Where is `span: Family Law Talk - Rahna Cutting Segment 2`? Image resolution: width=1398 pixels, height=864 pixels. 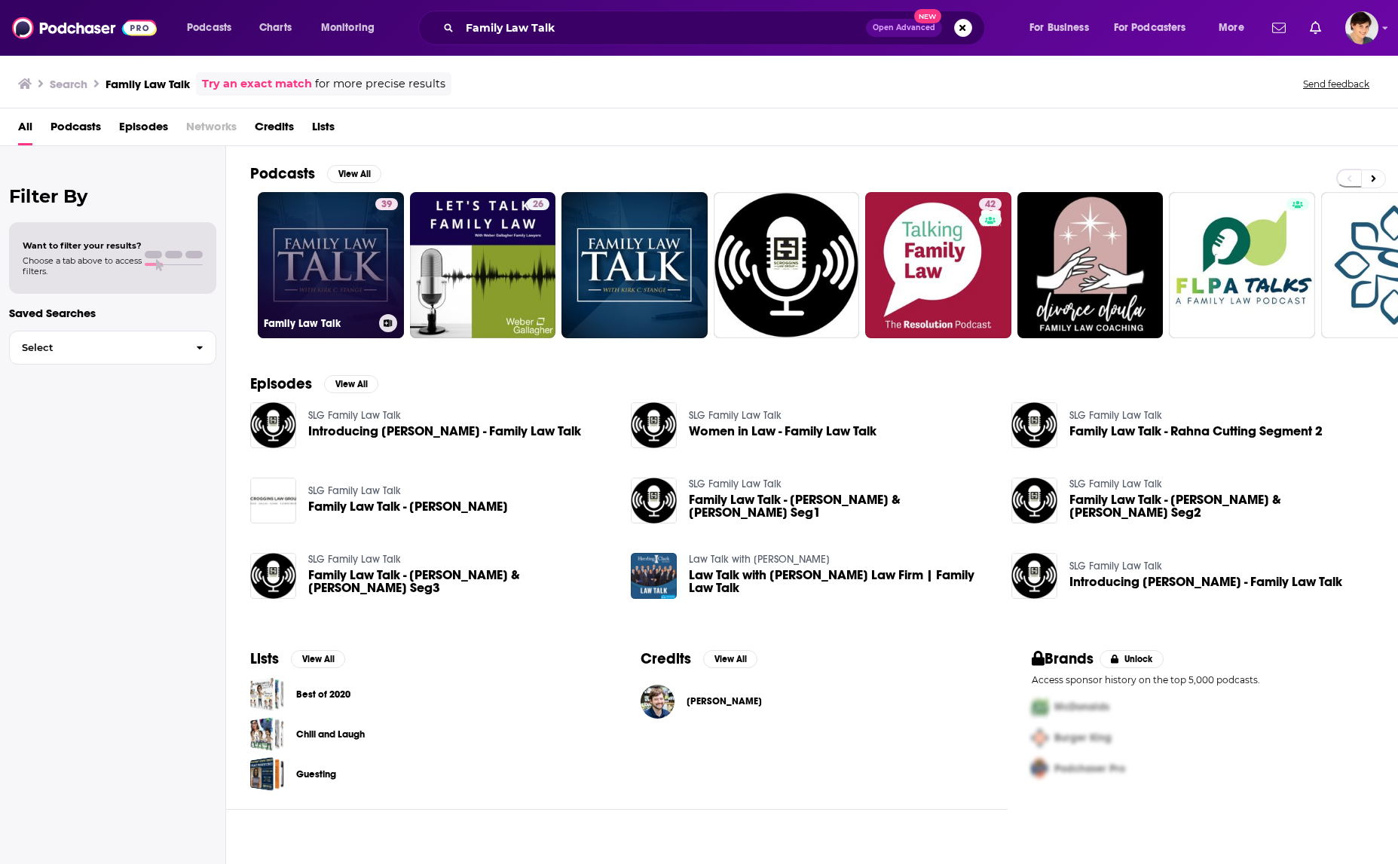
span: Family Law Talk - Rahna Cutting Segment 2 is located at coordinates (1196, 431).